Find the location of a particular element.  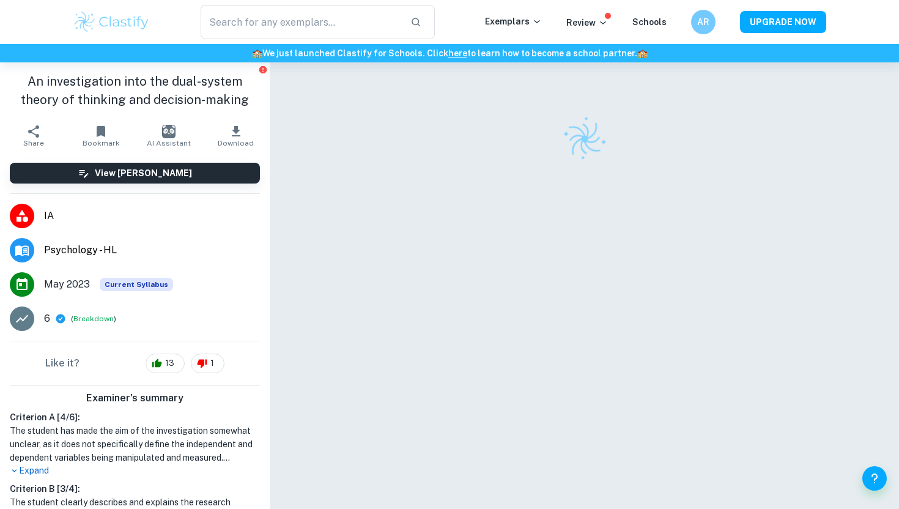

h6: Examiner's summary is located at coordinates (135, 398).